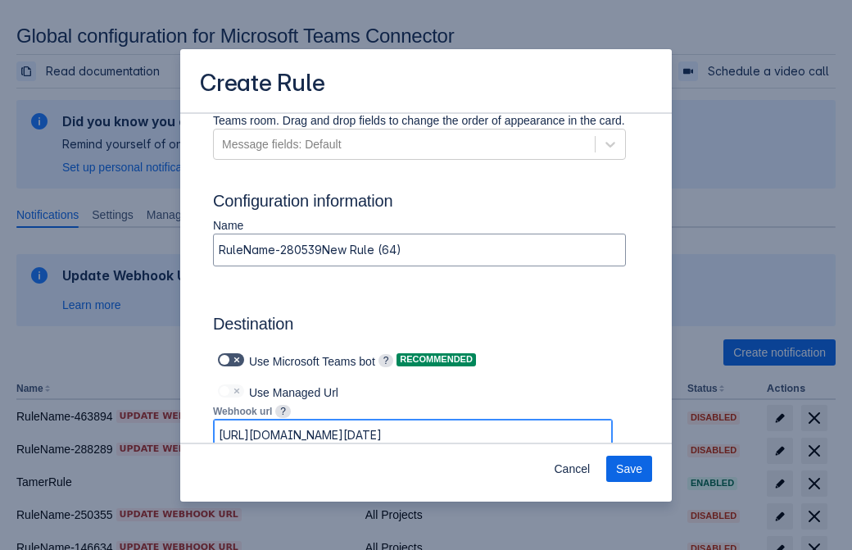  What do you see at coordinates (630, 469) in the screenshot?
I see `span: Save` at bounding box center [630, 469].